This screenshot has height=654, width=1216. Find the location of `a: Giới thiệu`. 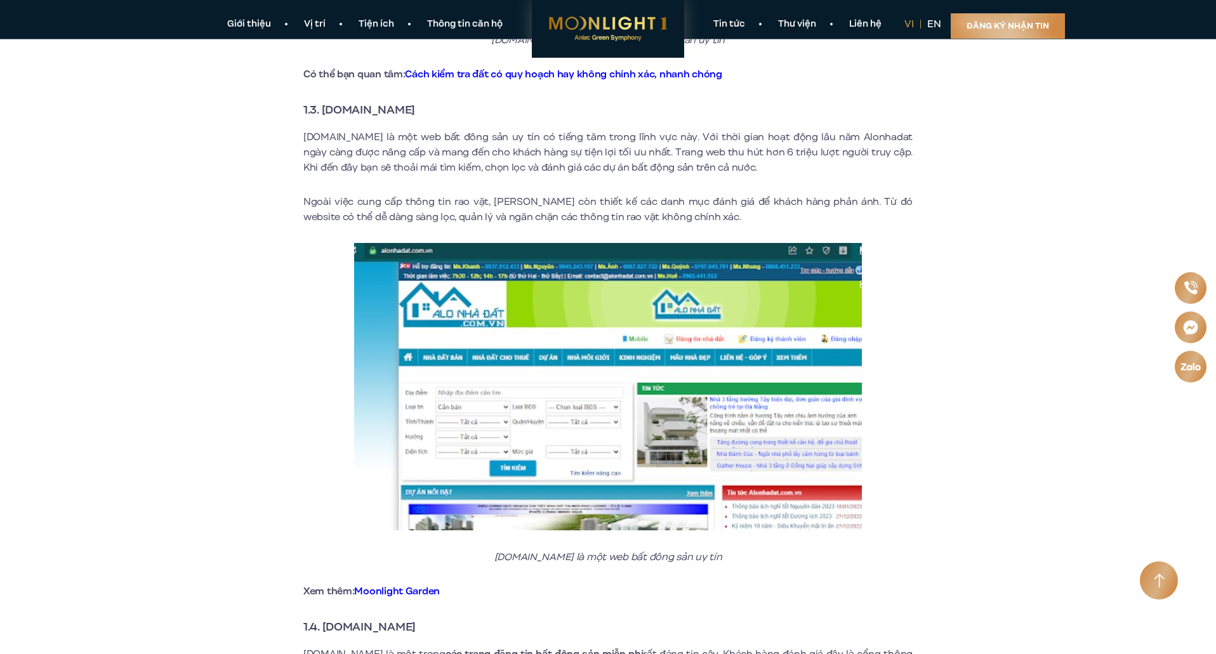

a: Giới thiệu is located at coordinates (249, 24).